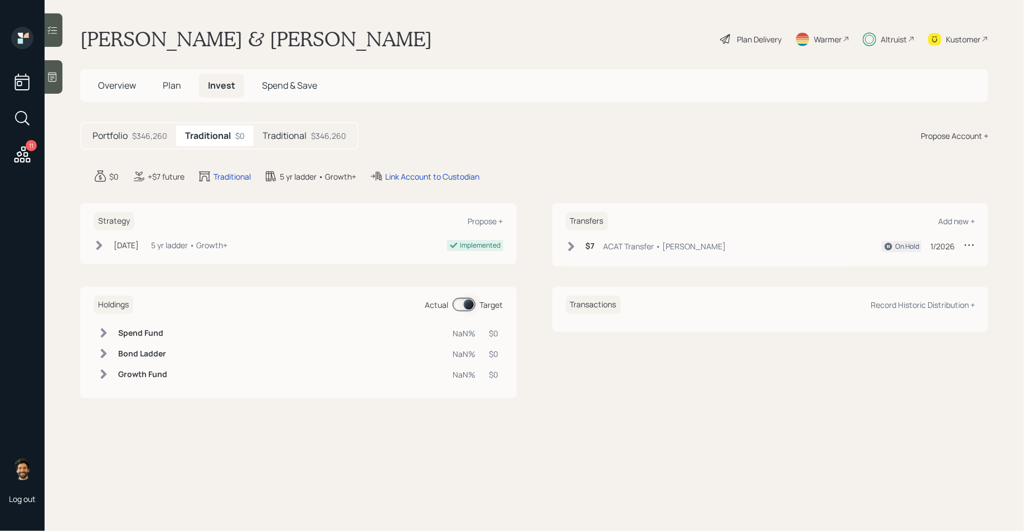 The image size is (1024, 531). What do you see at coordinates (485, 221) in the screenshot?
I see `div: Propose +` at bounding box center [485, 221].